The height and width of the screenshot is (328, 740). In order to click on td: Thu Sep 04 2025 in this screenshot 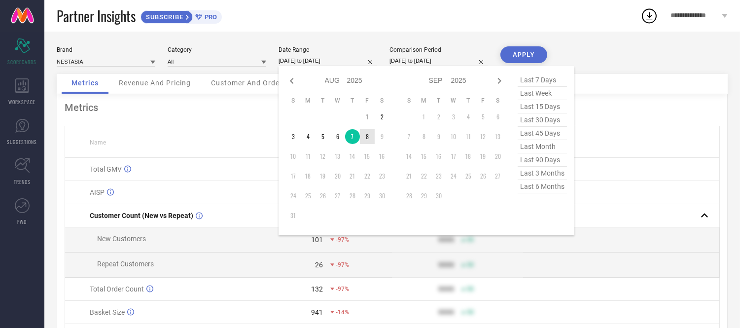, I will do `click(468, 117)`.